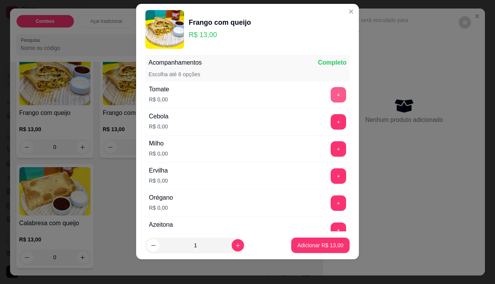 This screenshot has height=284, width=495. Describe the element at coordinates (351, 12) in the screenshot. I see `button: Close` at that location.